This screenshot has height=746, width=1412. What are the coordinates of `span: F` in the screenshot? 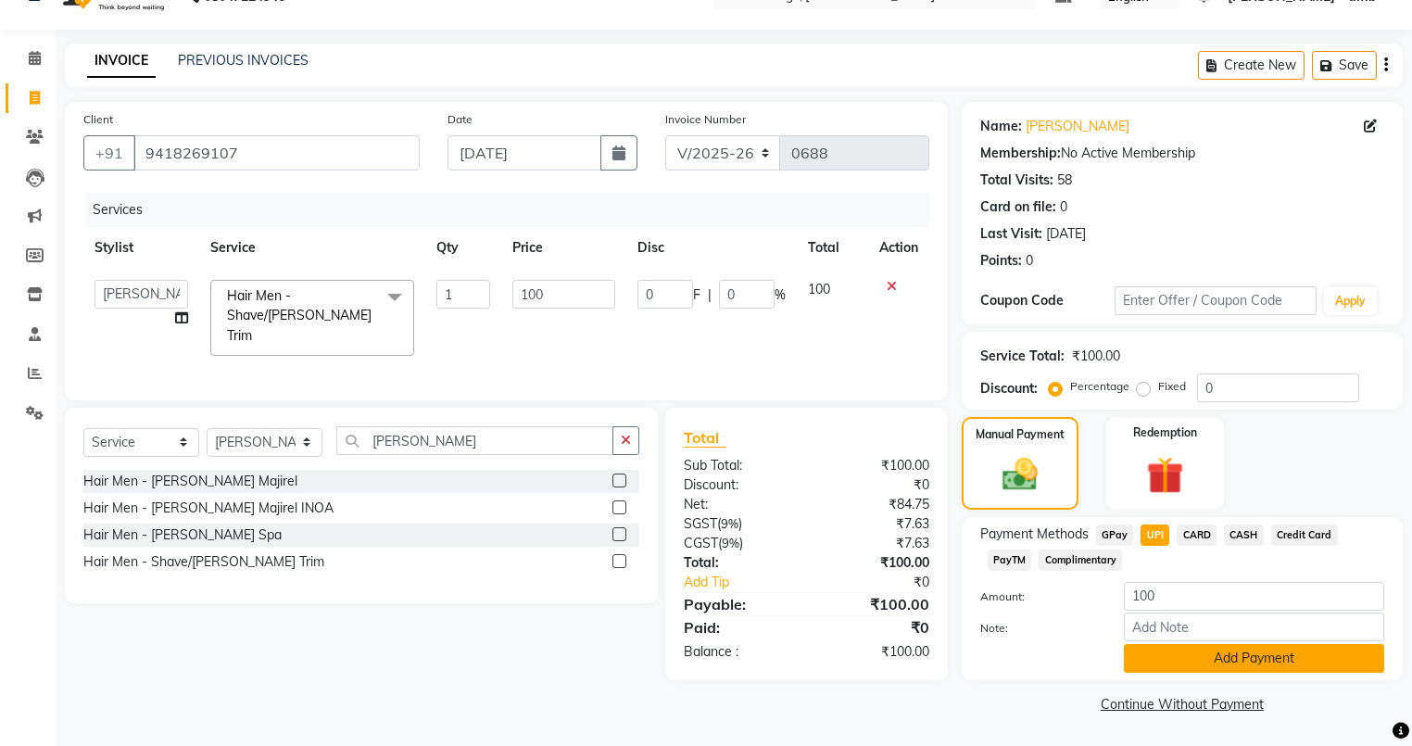 It's located at (697, 295).